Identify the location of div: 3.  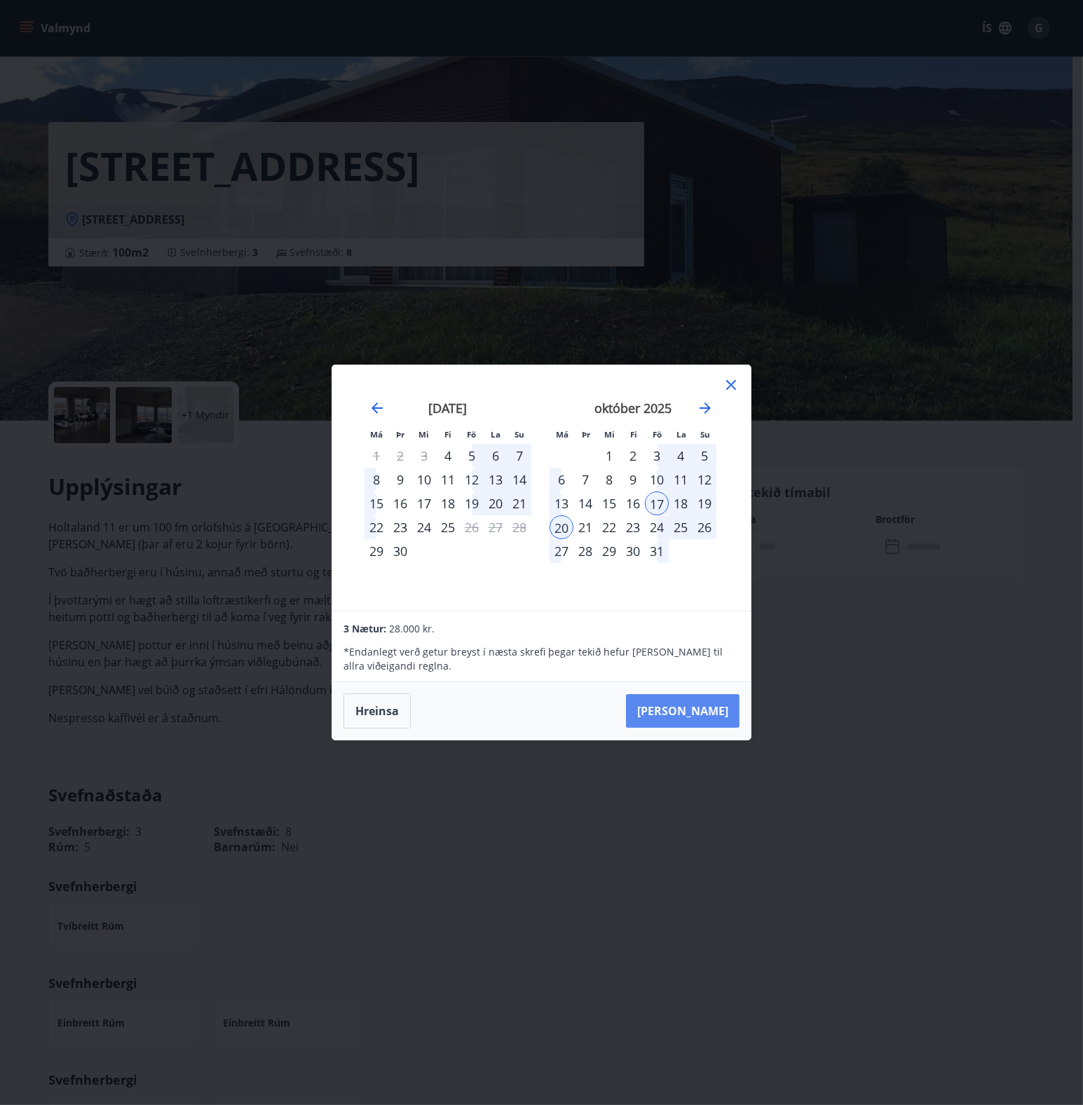
(657, 456).